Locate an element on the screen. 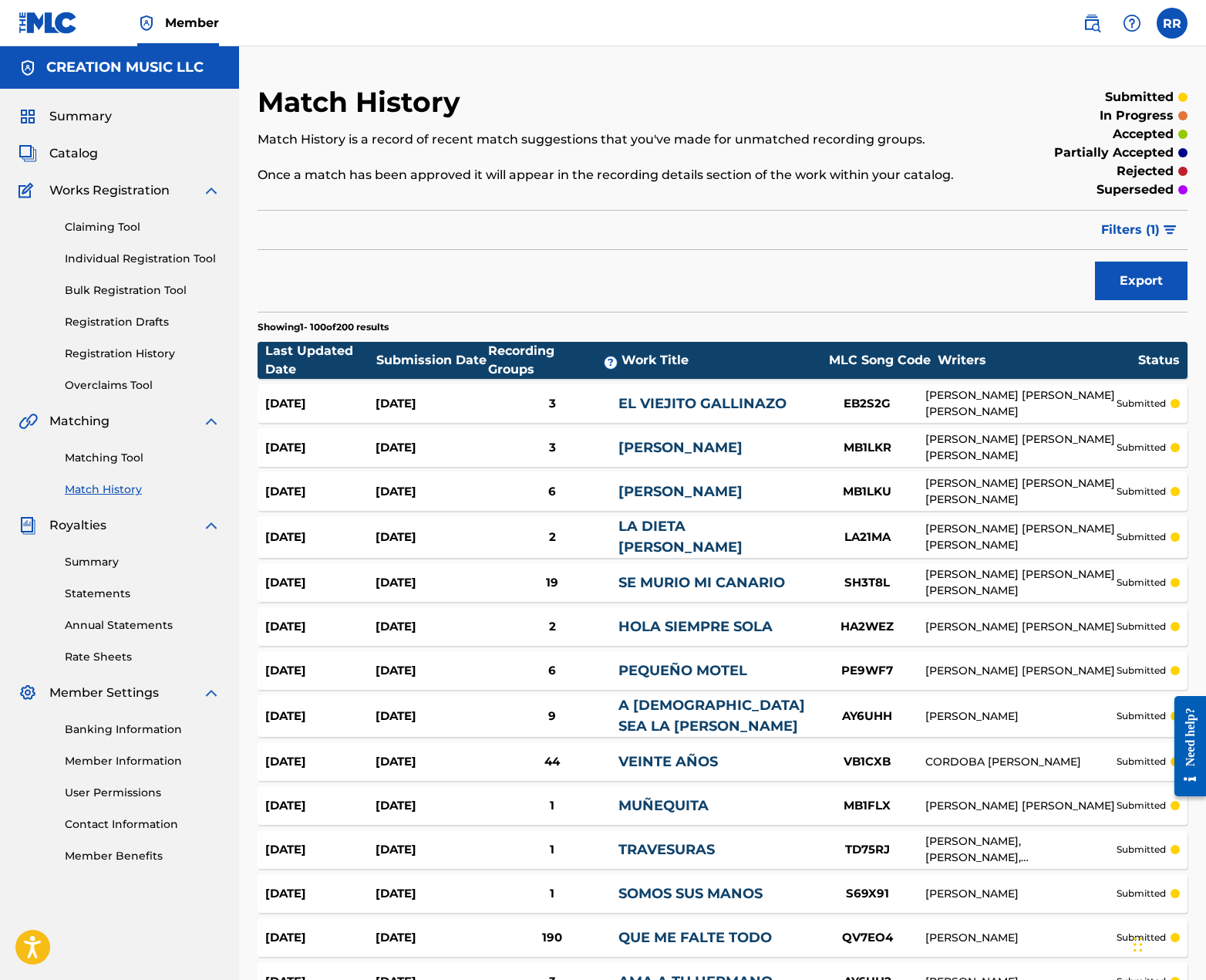 This screenshot has width=1206, height=980. img: Member Settings is located at coordinates (28, 692).